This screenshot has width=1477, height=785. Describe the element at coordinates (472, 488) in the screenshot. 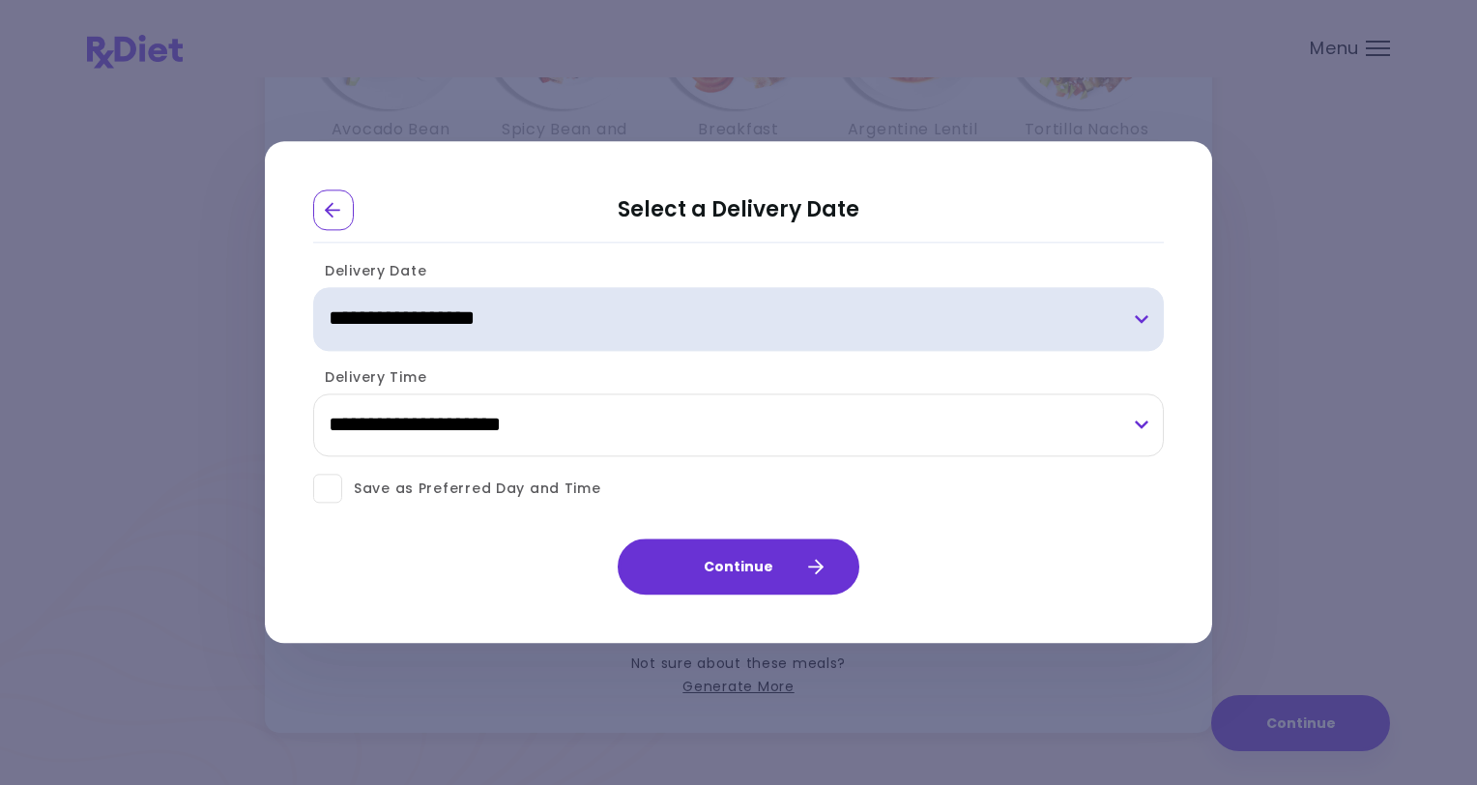

I see `span: Save as Preferred Day and Time` at that location.